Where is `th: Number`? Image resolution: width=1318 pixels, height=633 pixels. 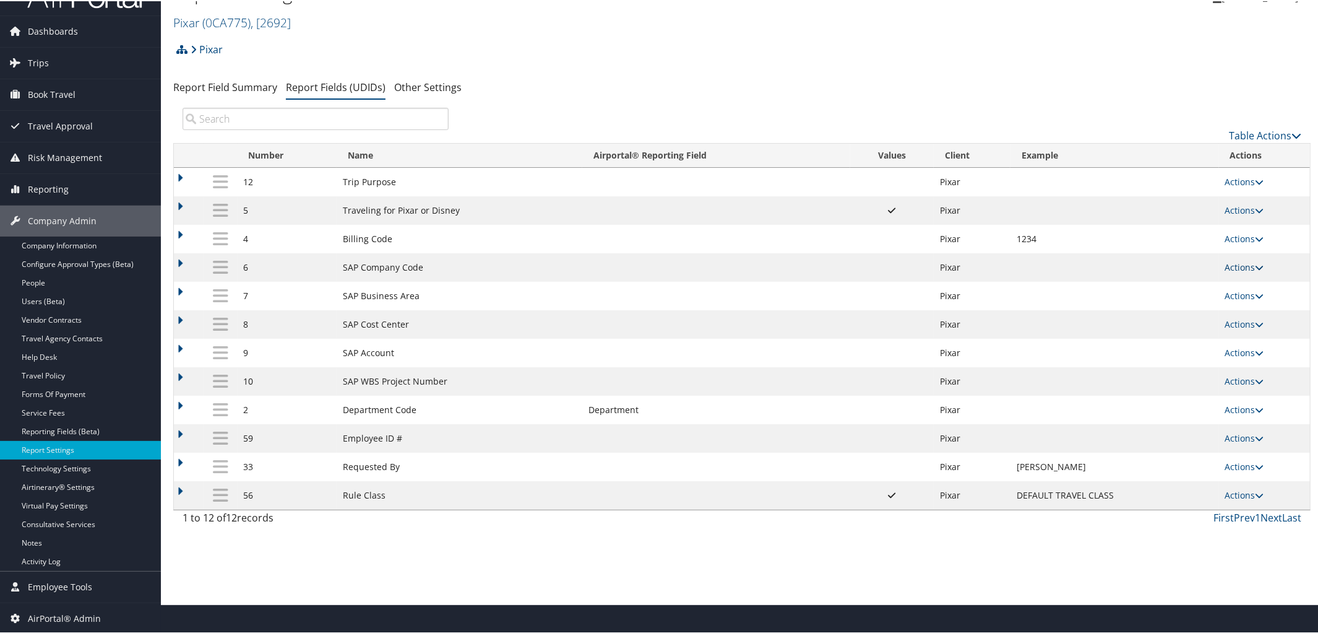 th: Number is located at coordinates (287, 154).